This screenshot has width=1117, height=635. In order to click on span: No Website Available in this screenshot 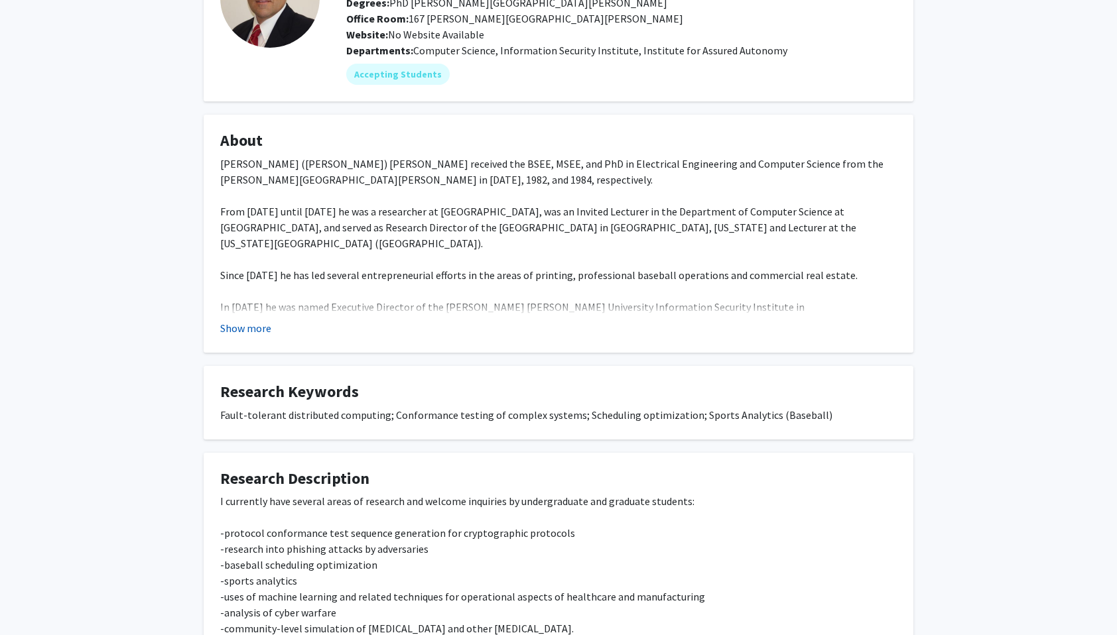, I will do `click(415, 34)`.